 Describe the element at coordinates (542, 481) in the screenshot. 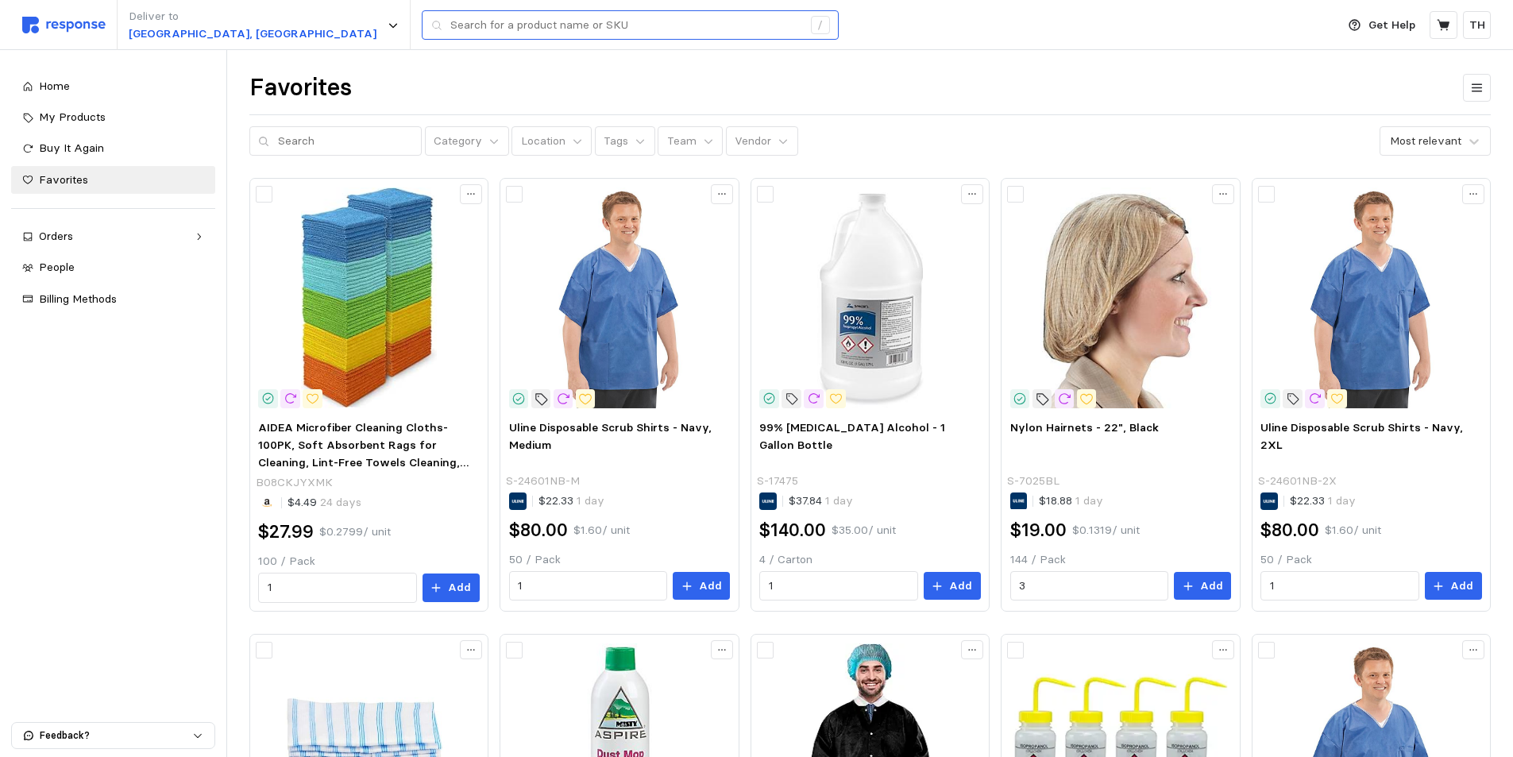

I see `p: S-24601NB-M` at that location.